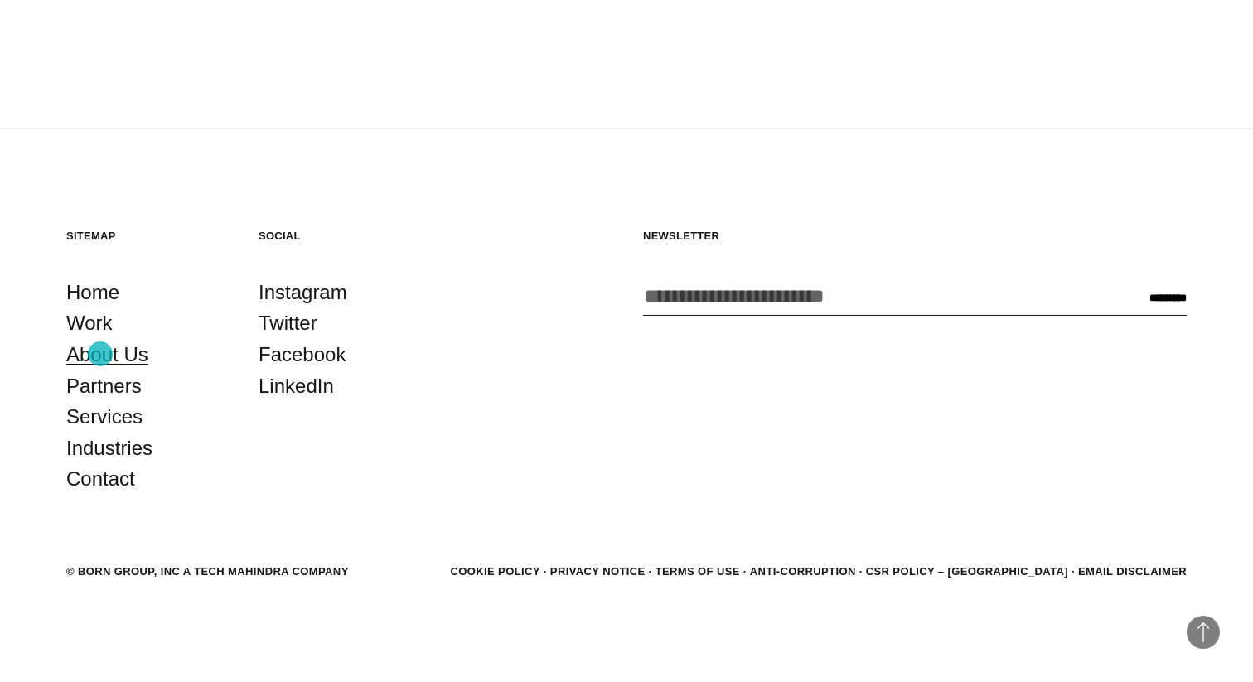  What do you see at coordinates (104, 417) in the screenshot?
I see `a: Services` at bounding box center [104, 417].